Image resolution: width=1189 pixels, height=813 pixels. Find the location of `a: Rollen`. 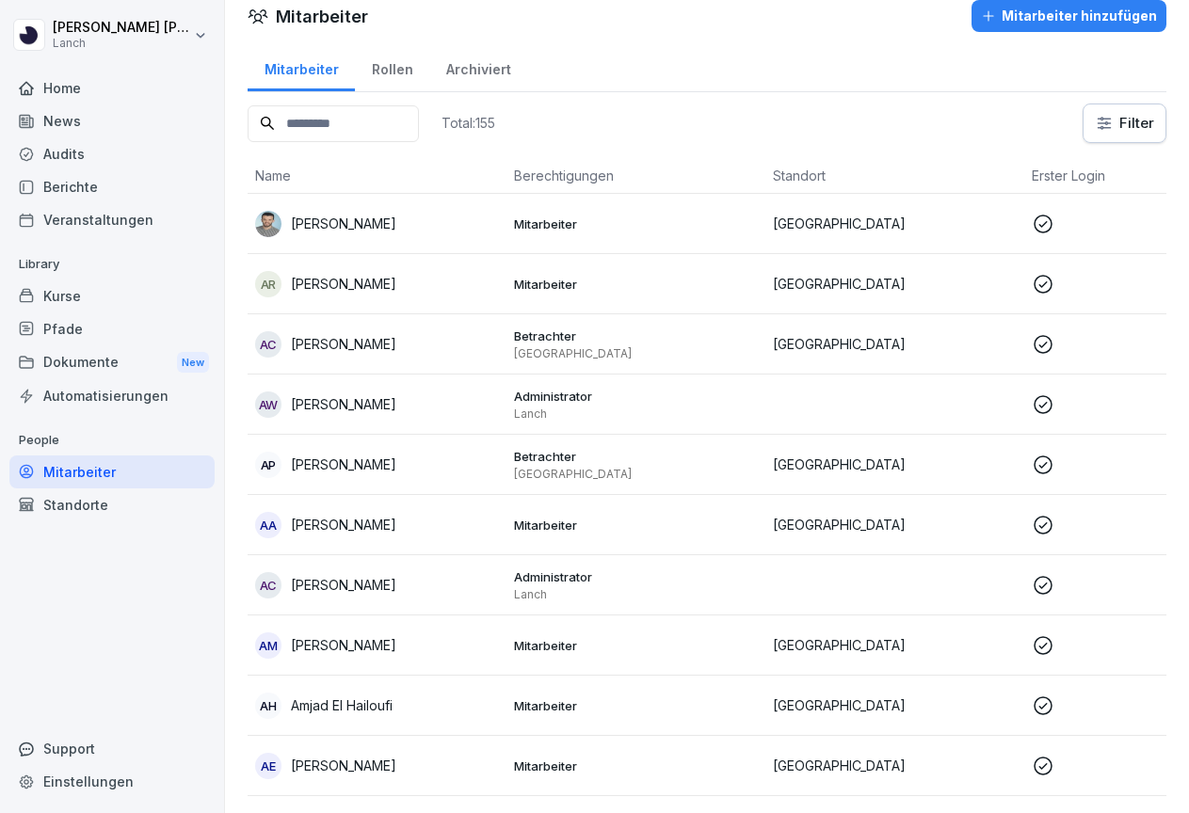

a: Rollen is located at coordinates (391, 67).